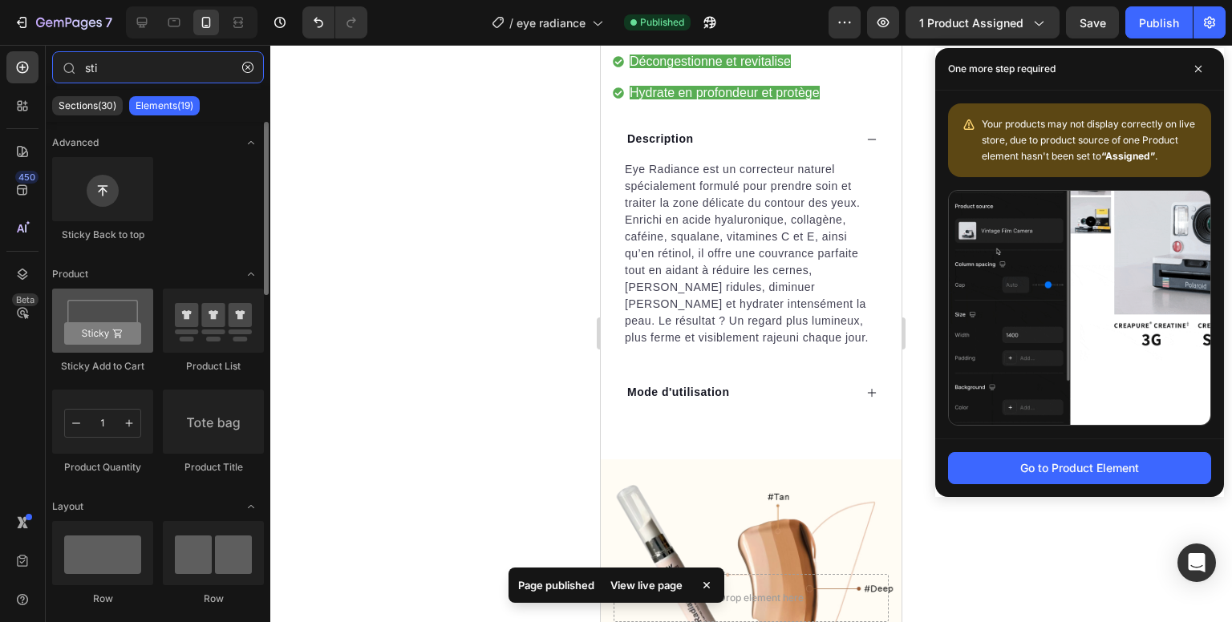 The height and width of the screenshot is (622, 1232). What do you see at coordinates (160, 553) in the screenshot?
I see `div: Drop element here` at bounding box center [160, 553].